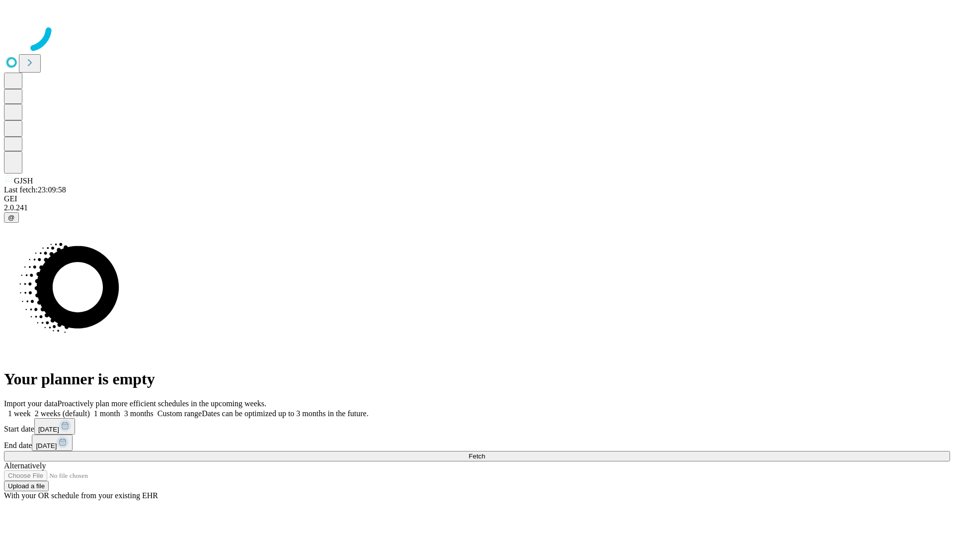 The height and width of the screenshot is (537, 954). I want to click on div: GEI, so click(477, 199).